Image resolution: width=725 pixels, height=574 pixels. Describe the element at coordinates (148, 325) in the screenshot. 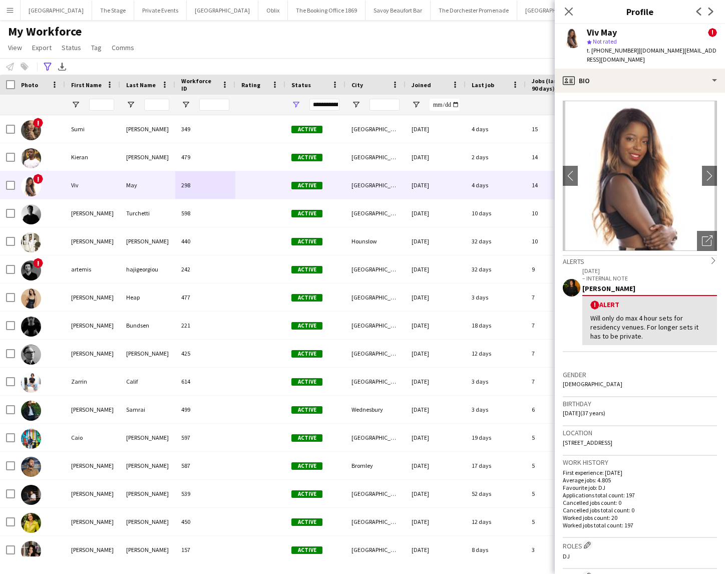

I see `div: Bundsen` at that location.